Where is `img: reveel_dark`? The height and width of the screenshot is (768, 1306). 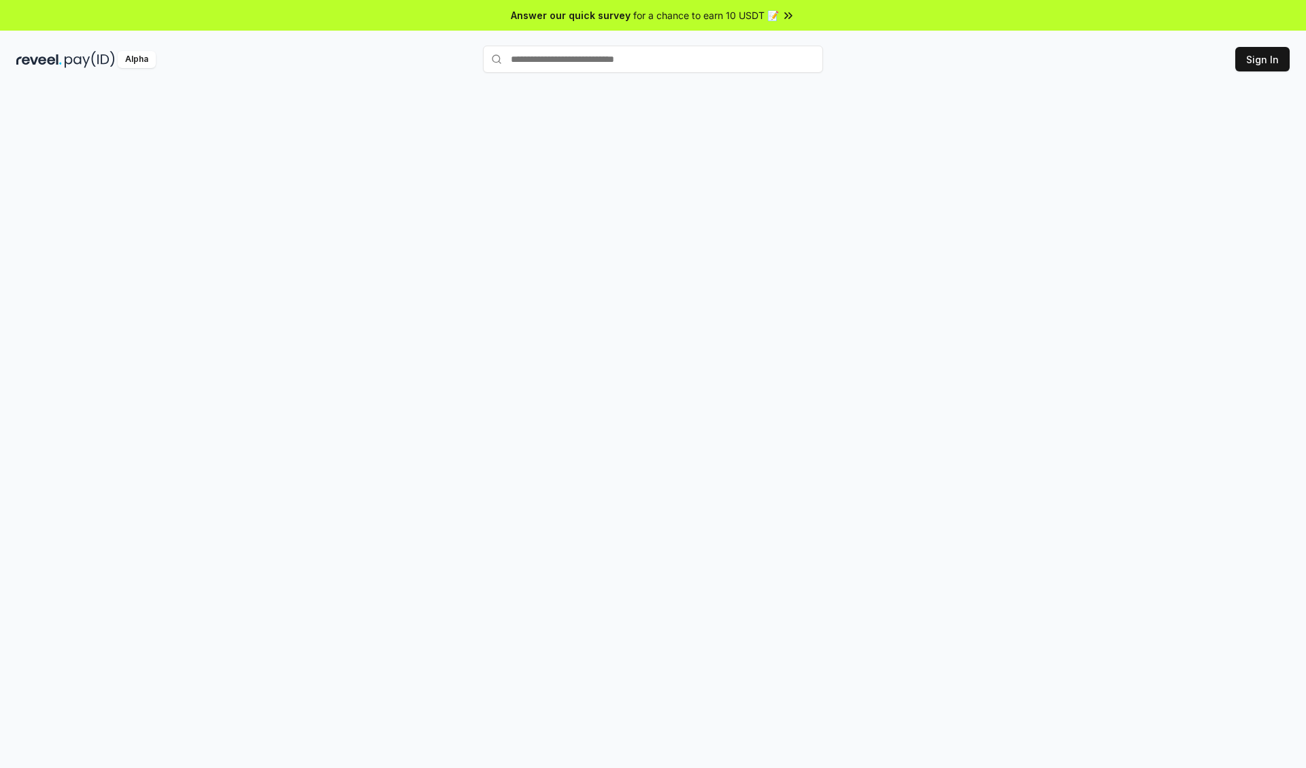
img: reveel_dark is located at coordinates (39, 59).